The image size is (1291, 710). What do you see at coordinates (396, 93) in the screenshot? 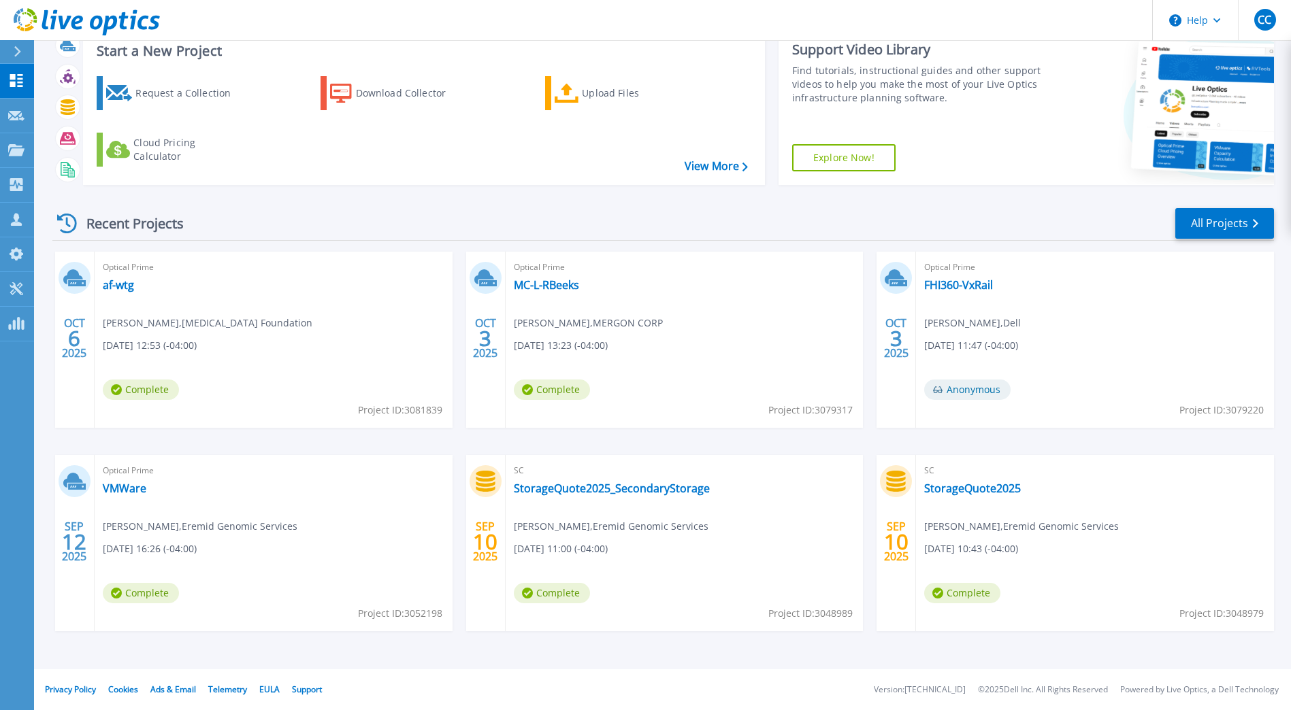
I see `a: Download Collector` at bounding box center [396, 93].